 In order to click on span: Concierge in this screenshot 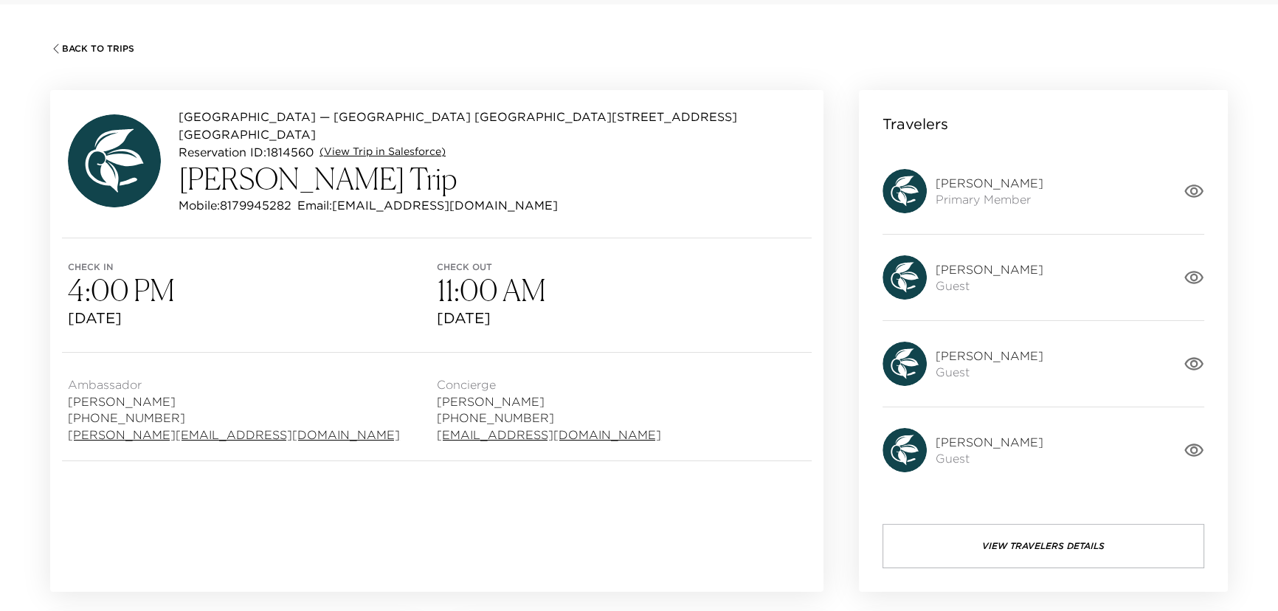, I will do `click(549, 384)`.